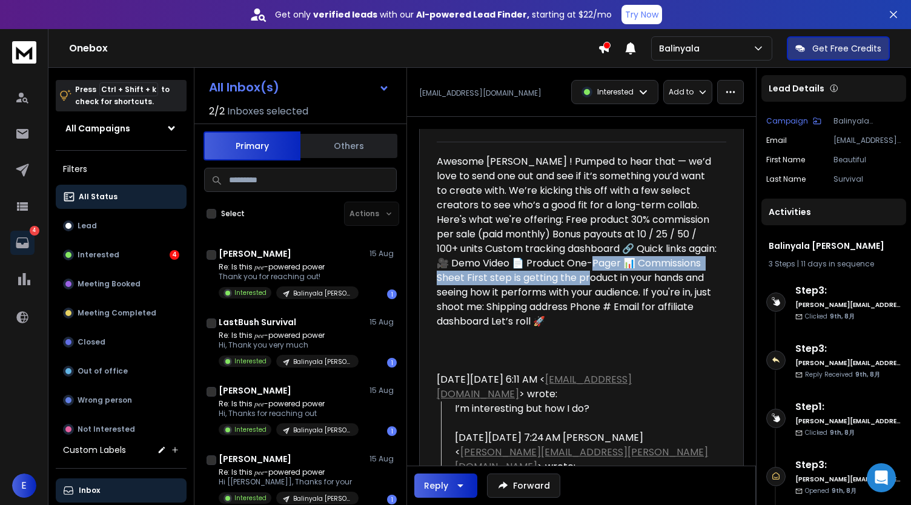 The image size is (911, 505). Describe the element at coordinates (345, 15) in the screenshot. I see `strong: verified leads` at that location.